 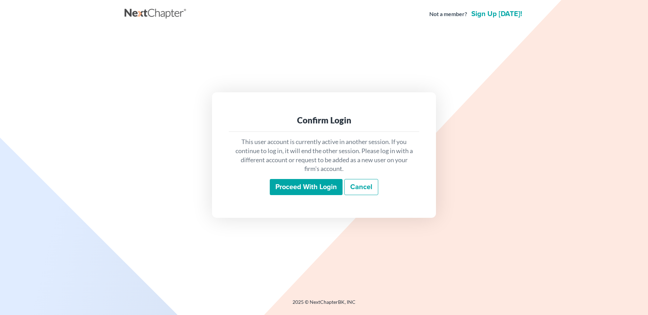 What do you see at coordinates (361, 187) in the screenshot?
I see `a: Cancel` at bounding box center [361, 187].